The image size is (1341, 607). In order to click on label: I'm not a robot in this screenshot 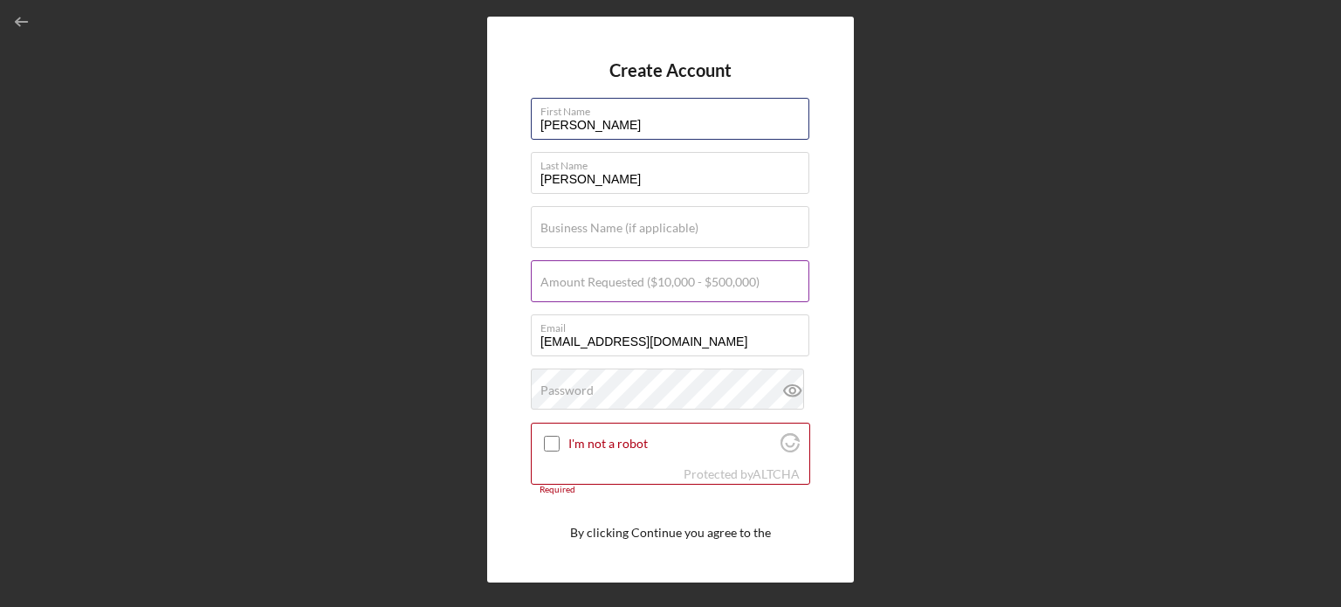, I will do `click(671, 443)`.